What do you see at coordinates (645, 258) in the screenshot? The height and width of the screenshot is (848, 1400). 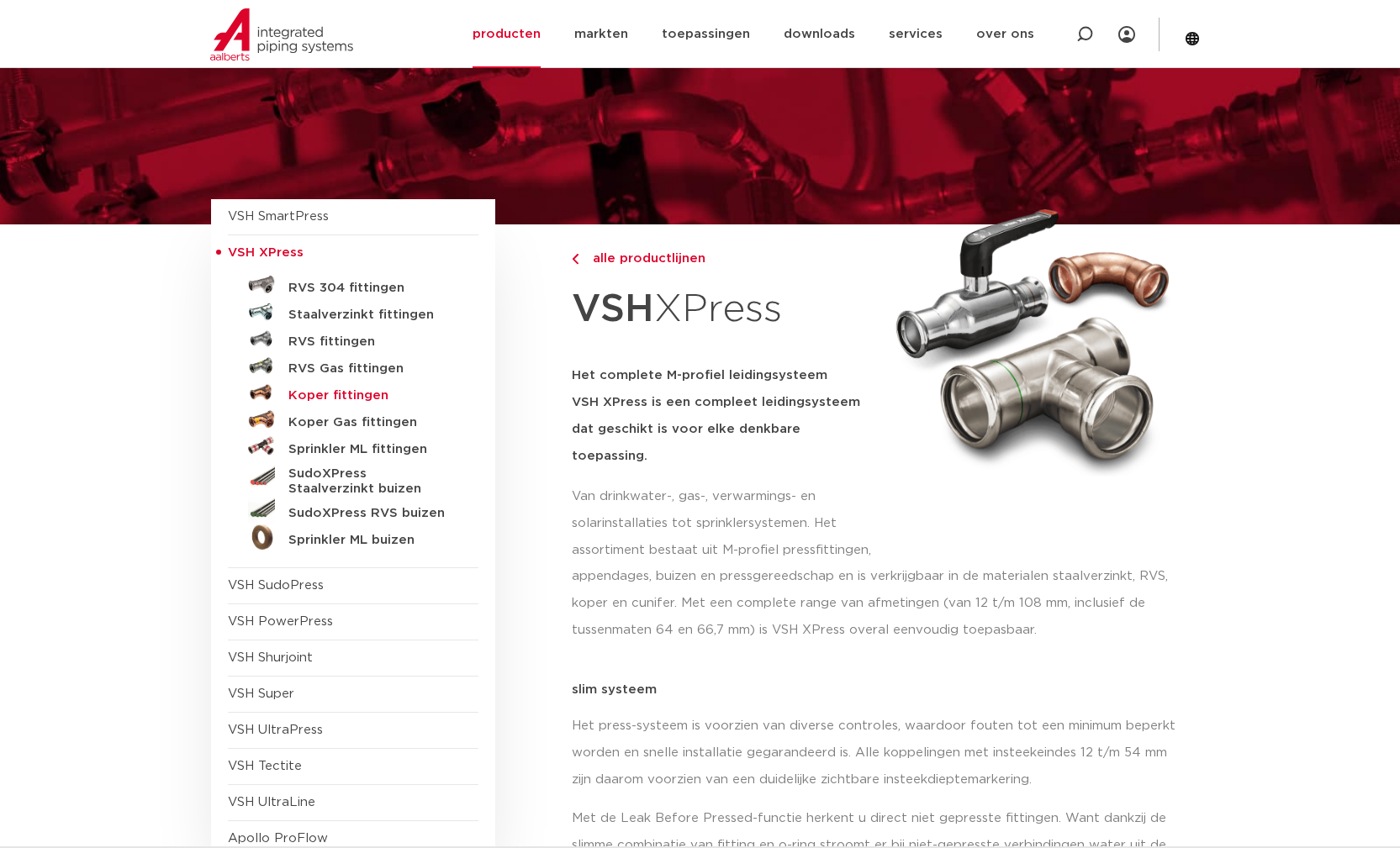 I see `span: alle productlijnen` at bounding box center [645, 258].